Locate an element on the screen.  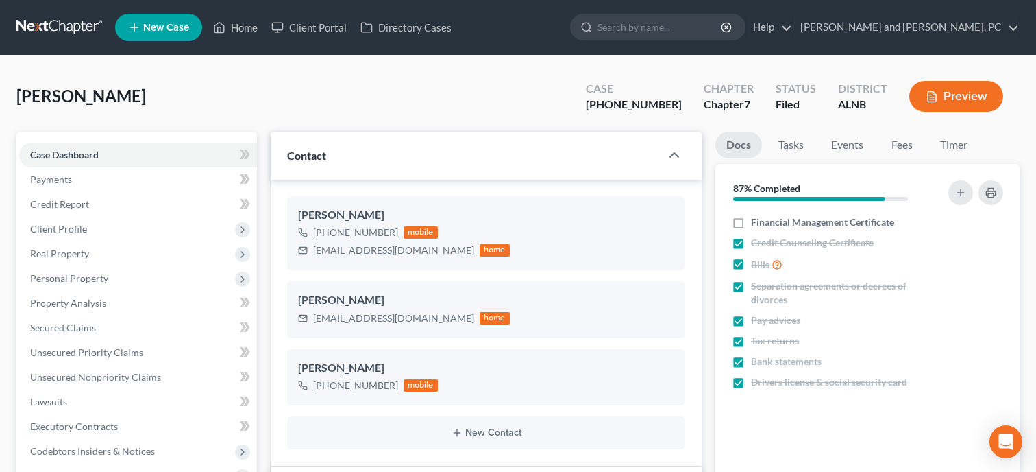
a: Property Analysis is located at coordinates (138, 303).